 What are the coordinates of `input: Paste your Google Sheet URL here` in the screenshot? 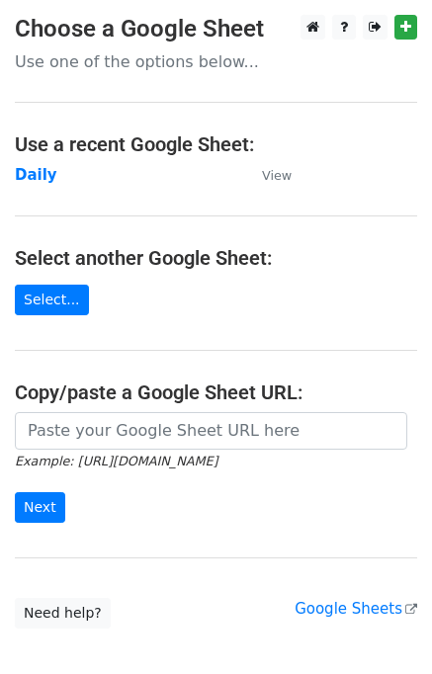 It's located at (211, 431).